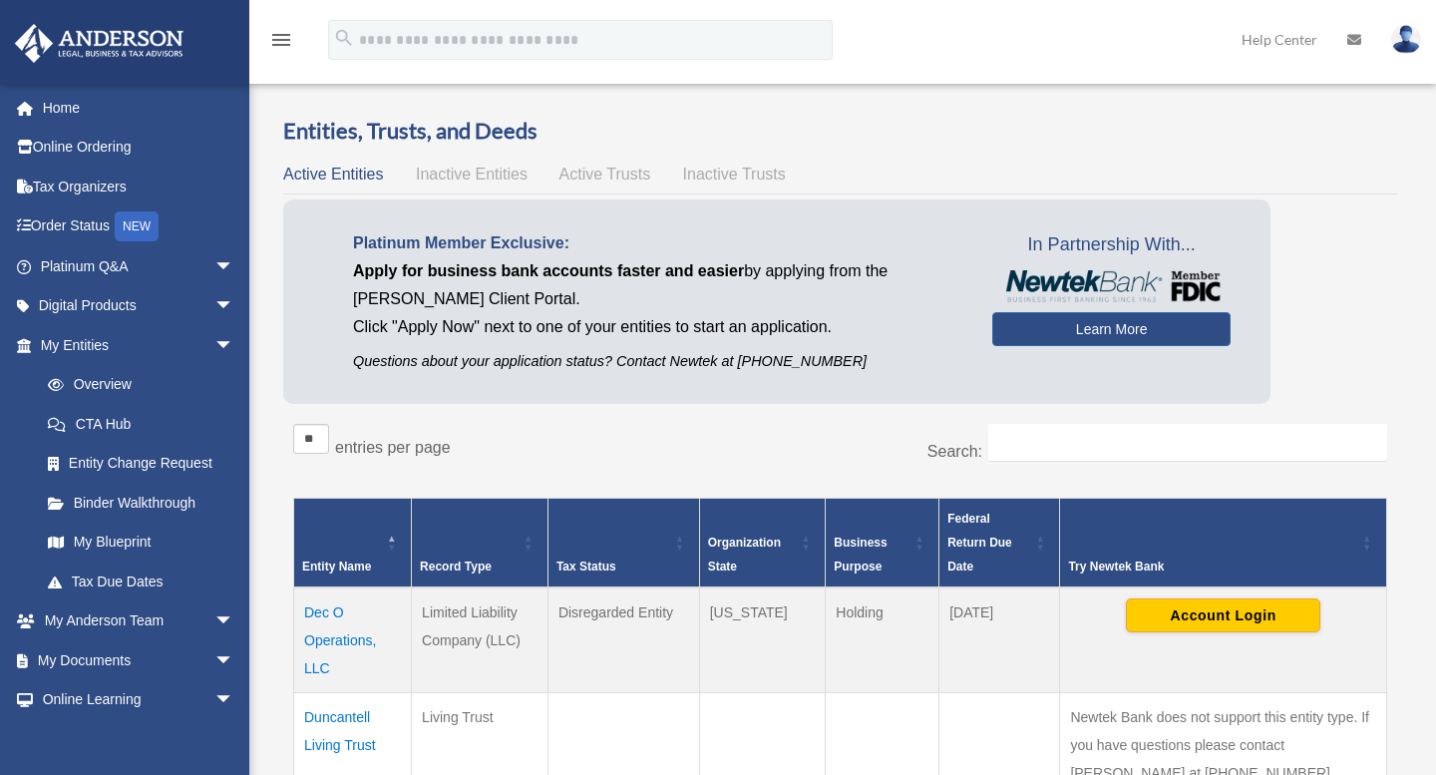 This screenshot has width=1436, height=775. What do you see at coordinates (141, 464) in the screenshot?
I see `a: Entity Change Request` at bounding box center [141, 464].